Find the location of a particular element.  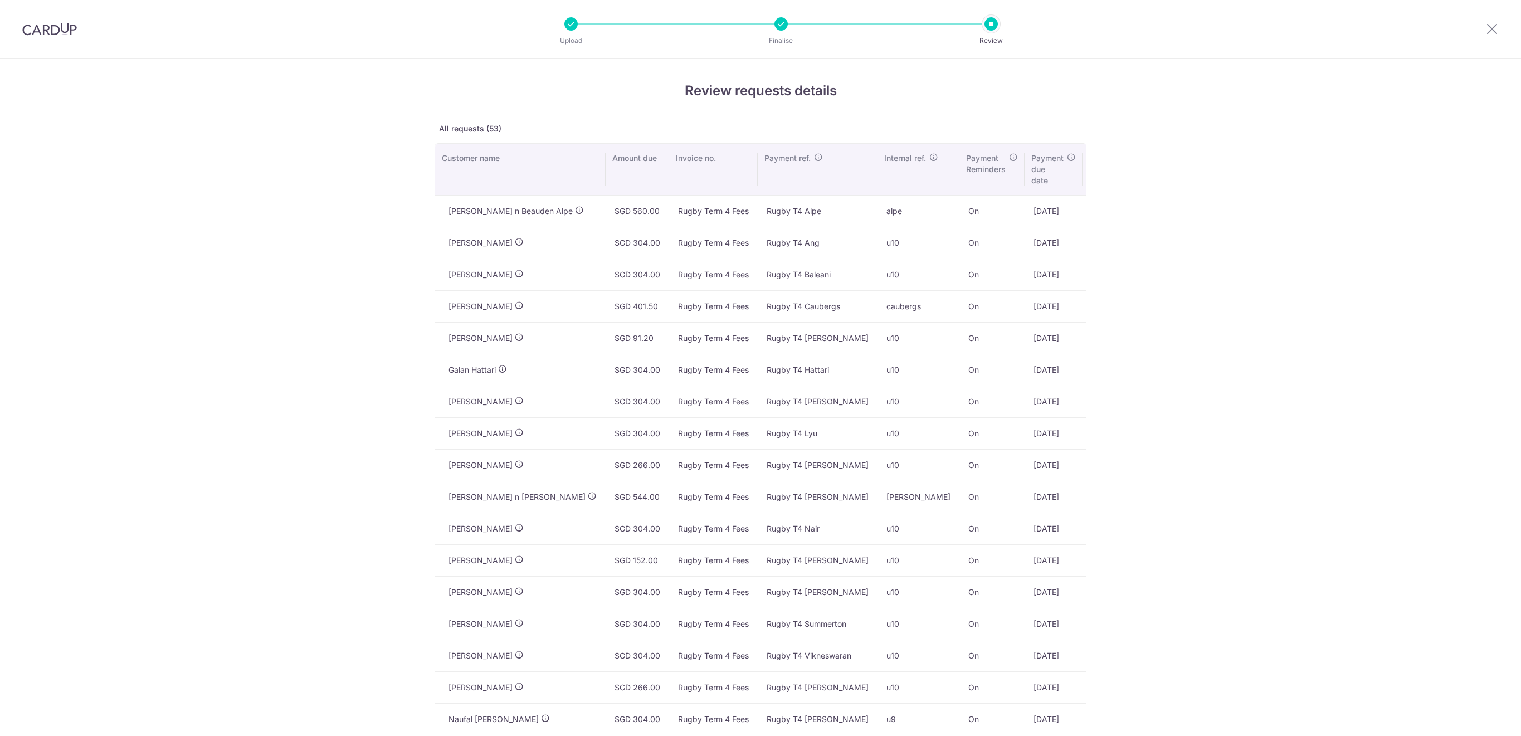

td: SGD 544.00 is located at coordinates (637, 496).